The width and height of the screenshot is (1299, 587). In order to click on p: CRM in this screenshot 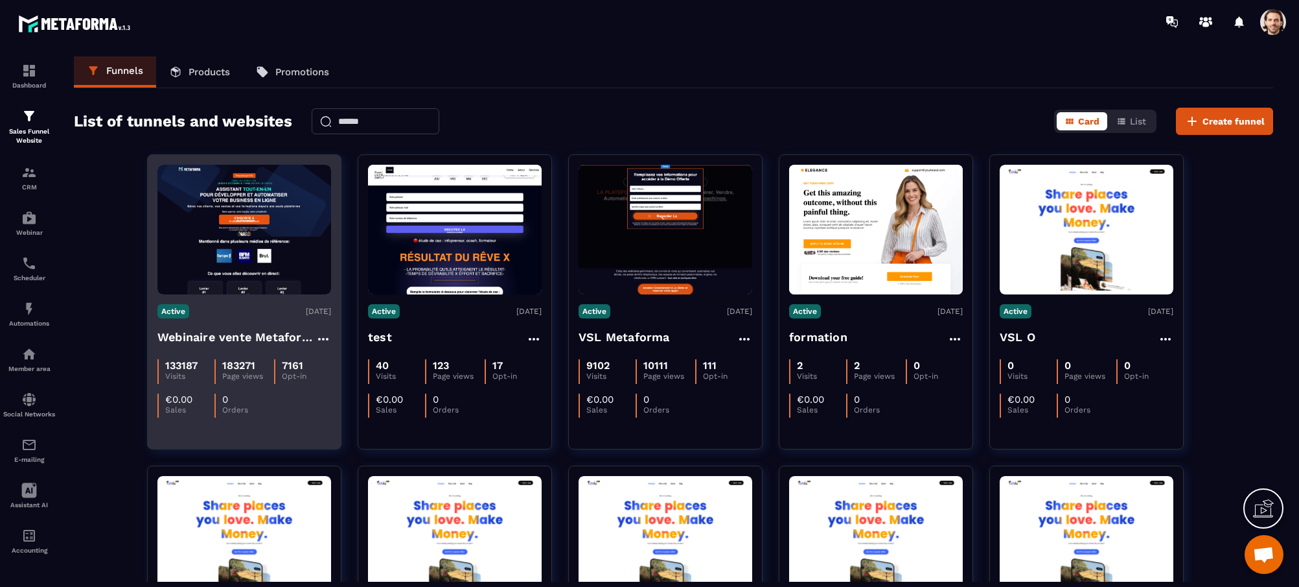, I will do `click(29, 187)`.